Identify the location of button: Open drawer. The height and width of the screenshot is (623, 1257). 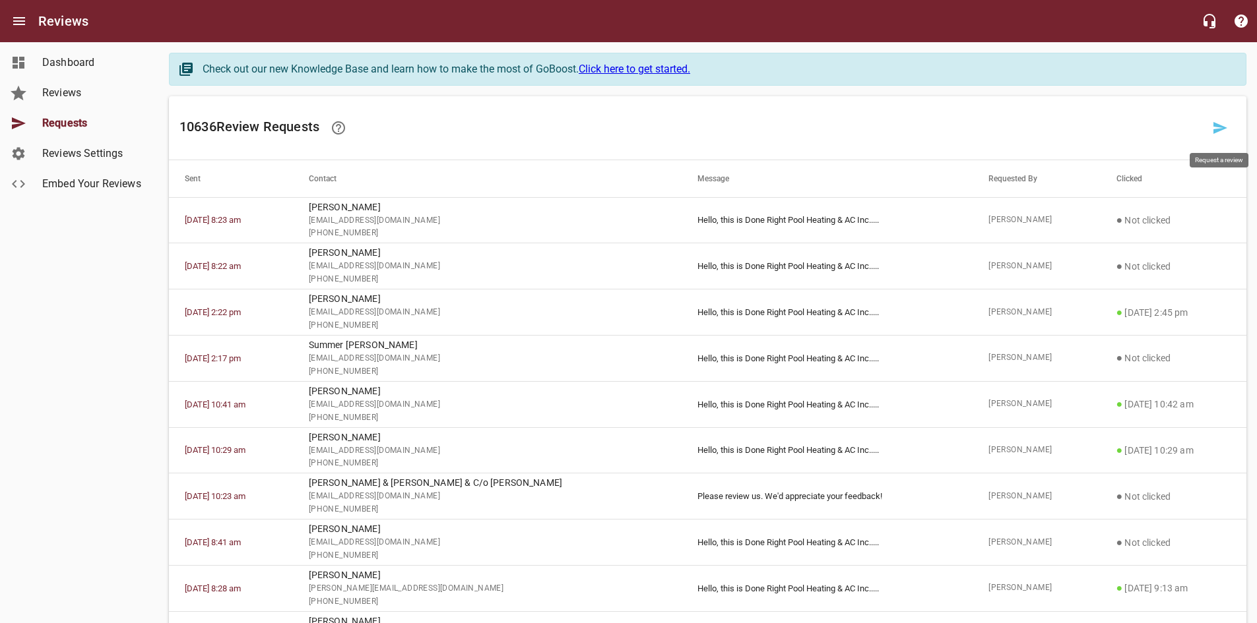
(19, 21).